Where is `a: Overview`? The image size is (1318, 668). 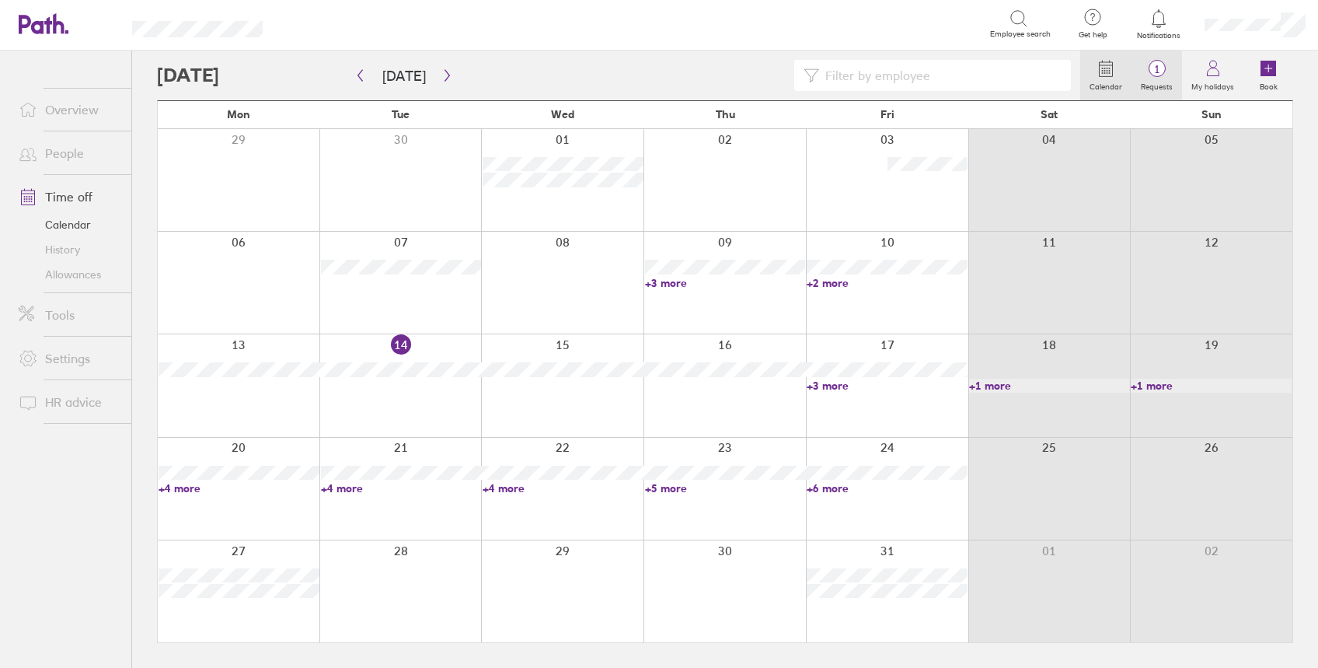 a: Overview is located at coordinates (68, 110).